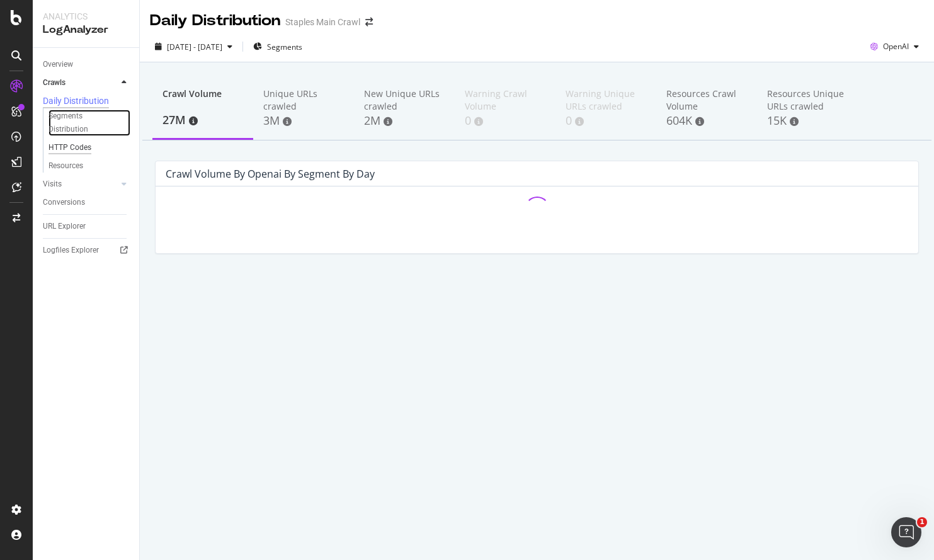 The image size is (934, 560). What do you see at coordinates (707, 100) in the screenshot?
I see `div: Resources Crawl Volume` at bounding box center [707, 100].